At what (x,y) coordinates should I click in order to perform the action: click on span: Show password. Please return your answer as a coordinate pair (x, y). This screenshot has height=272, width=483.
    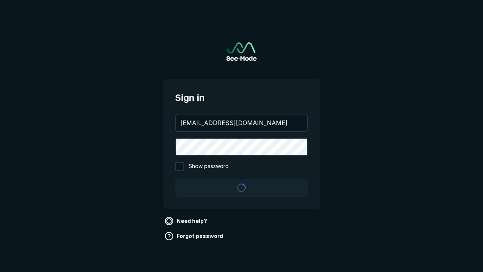
    Looking at the image, I should click on (209, 167).